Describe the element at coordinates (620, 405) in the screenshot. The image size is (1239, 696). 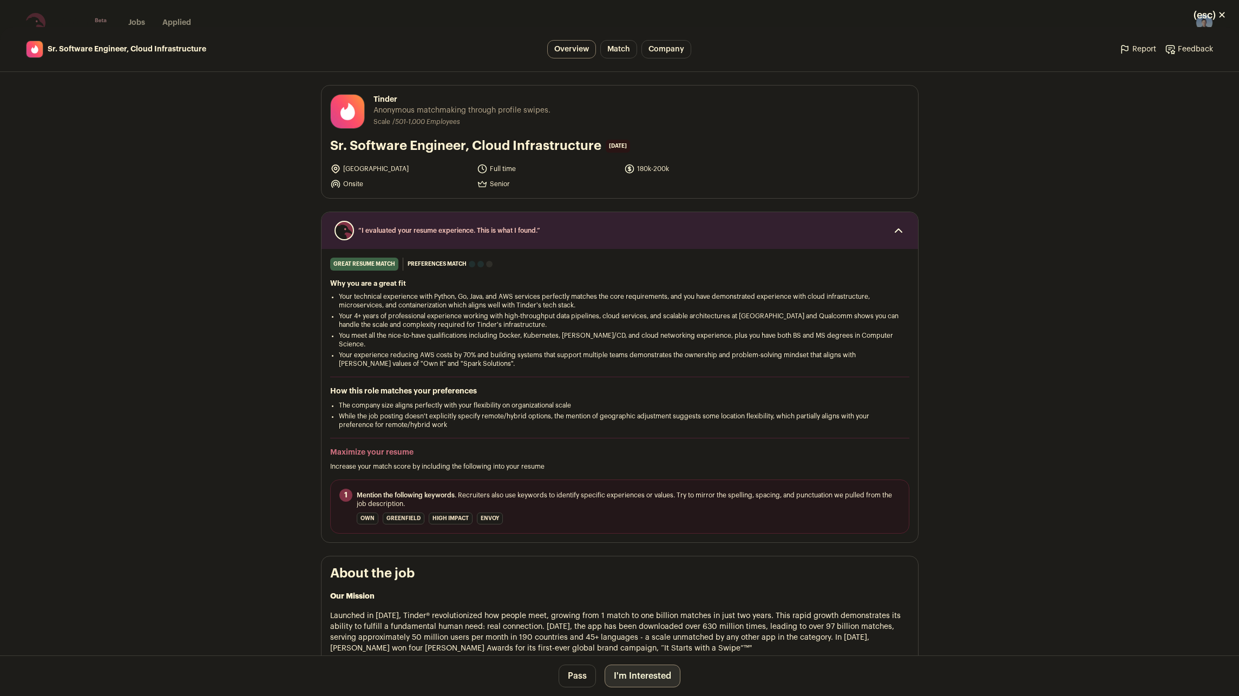
I see `li: The company size aligns perfectly with your flexibility on organizational scale` at that location.